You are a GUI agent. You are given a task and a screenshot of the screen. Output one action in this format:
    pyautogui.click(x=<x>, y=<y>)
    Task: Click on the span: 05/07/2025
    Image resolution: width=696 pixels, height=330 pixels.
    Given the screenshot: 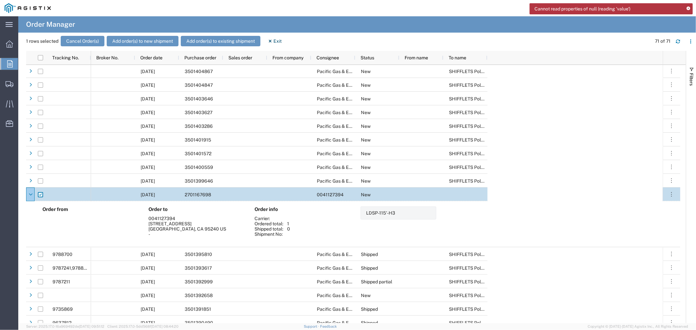 What is the action you would take?
    pyautogui.click(x=148, y=71)
    